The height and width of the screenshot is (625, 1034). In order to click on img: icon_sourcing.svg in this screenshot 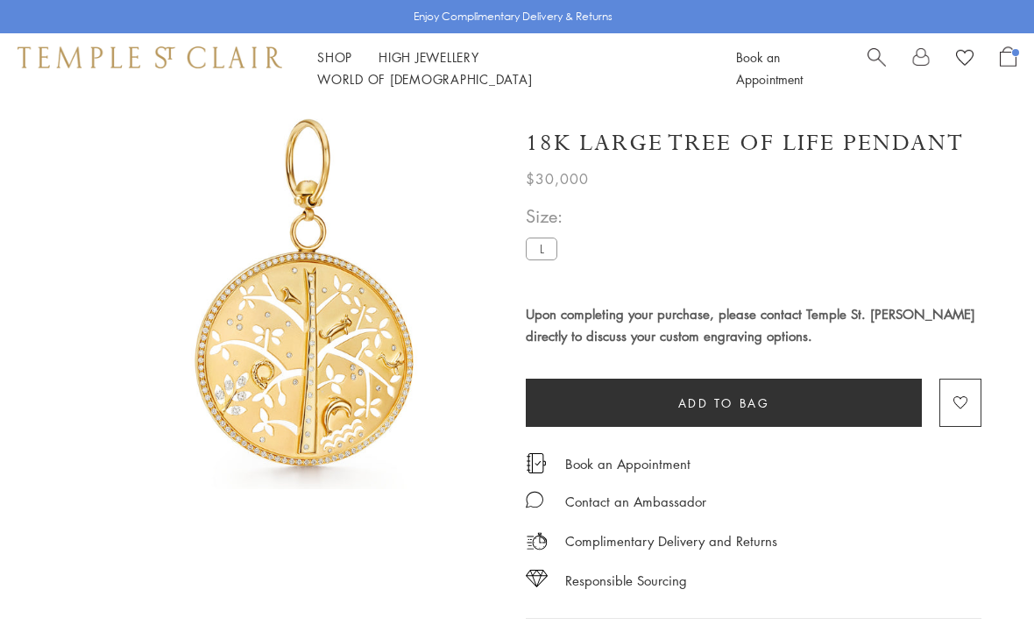, I will do `click(536, 578)`.